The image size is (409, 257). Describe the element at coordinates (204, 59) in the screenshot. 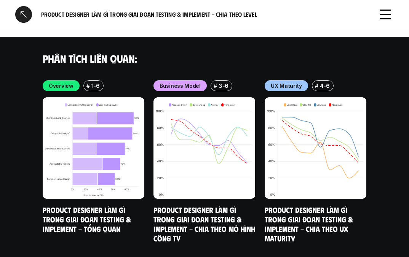

I see `h4: Phân tích liên quan:` at that location.